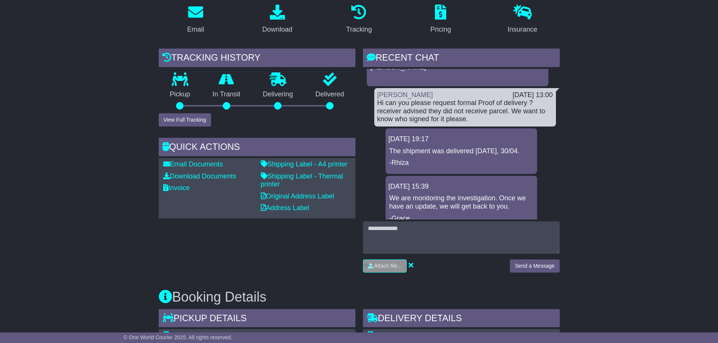 The width and height of the screenshot is (718, 343). I want to click on h3: Booking Details, so click(359, 297).